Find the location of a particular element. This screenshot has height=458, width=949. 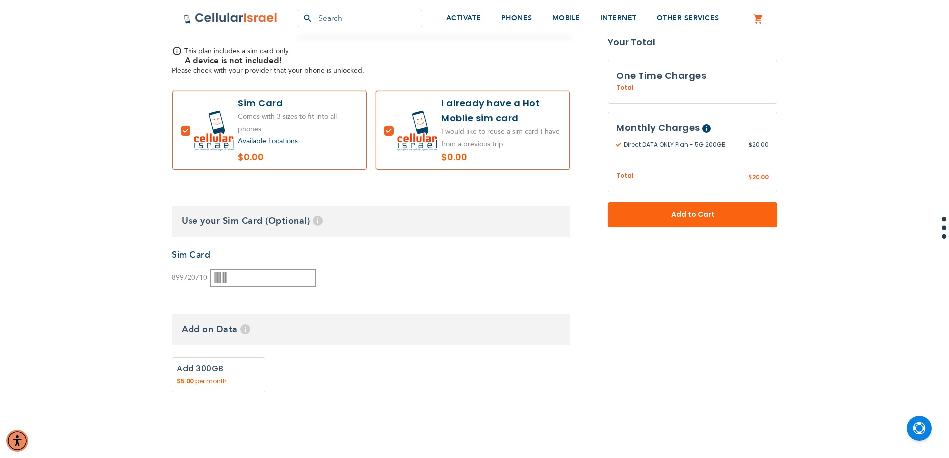

input: Search is located at coordinates (360, 18).